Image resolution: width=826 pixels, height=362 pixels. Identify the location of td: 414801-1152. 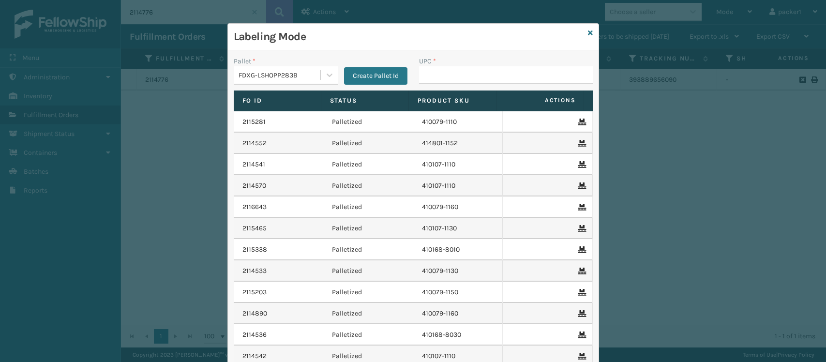
(458, 143).